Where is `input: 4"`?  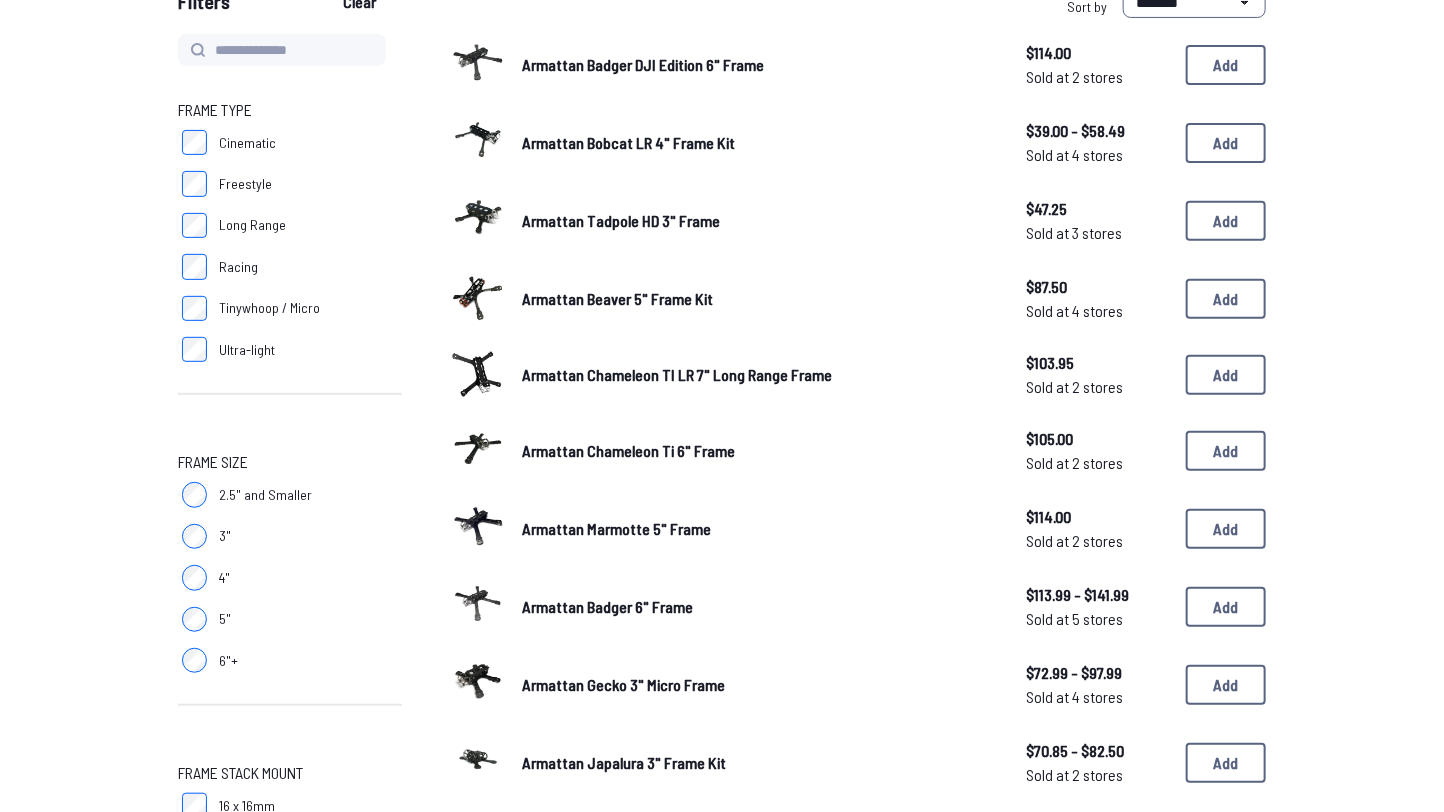 input: 4" is located at coordinates (194, 577).